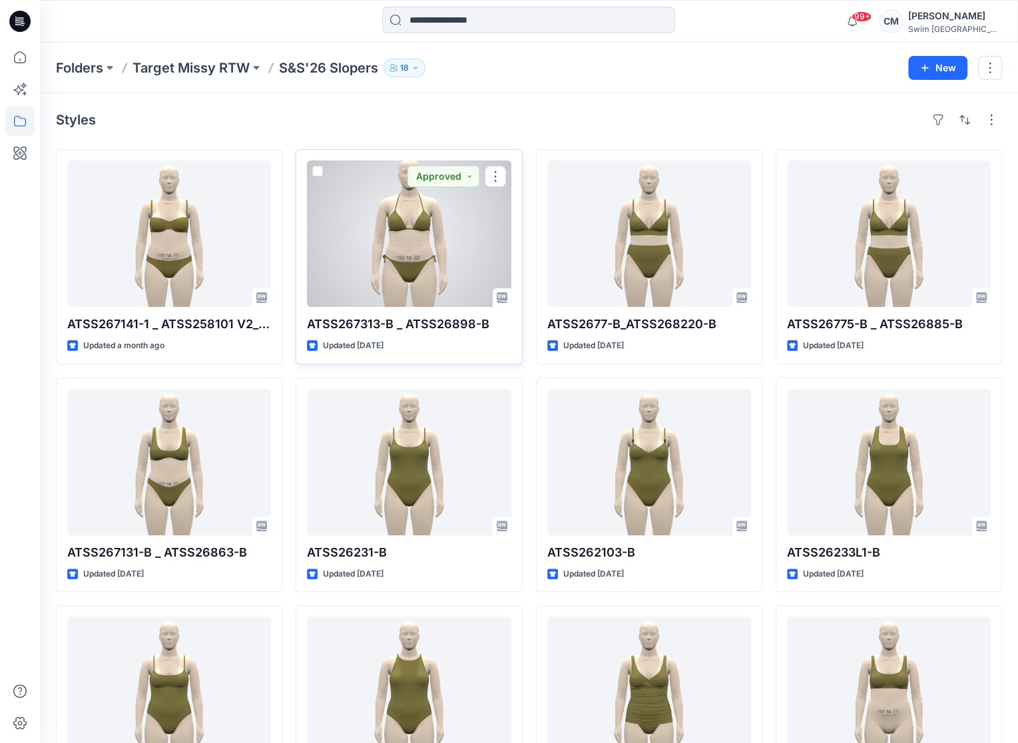 The height and width of the screenshot is (743, 1018). What do you see at coordinates (124, 345) in the screenshot?
I see `p: Updated a month ago` at bounding box center [124, 345].